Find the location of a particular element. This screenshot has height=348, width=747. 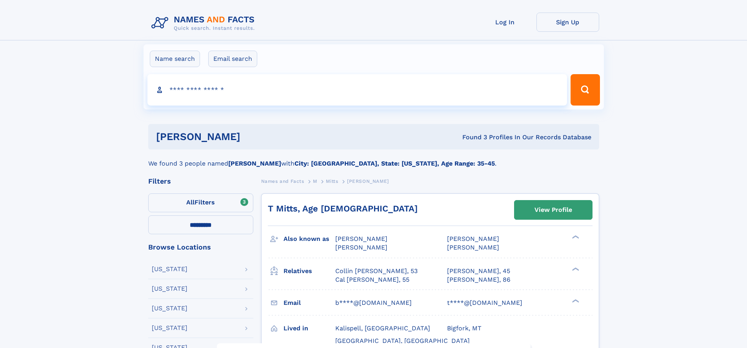

a: Mitts is located at coordinates (332, 181).